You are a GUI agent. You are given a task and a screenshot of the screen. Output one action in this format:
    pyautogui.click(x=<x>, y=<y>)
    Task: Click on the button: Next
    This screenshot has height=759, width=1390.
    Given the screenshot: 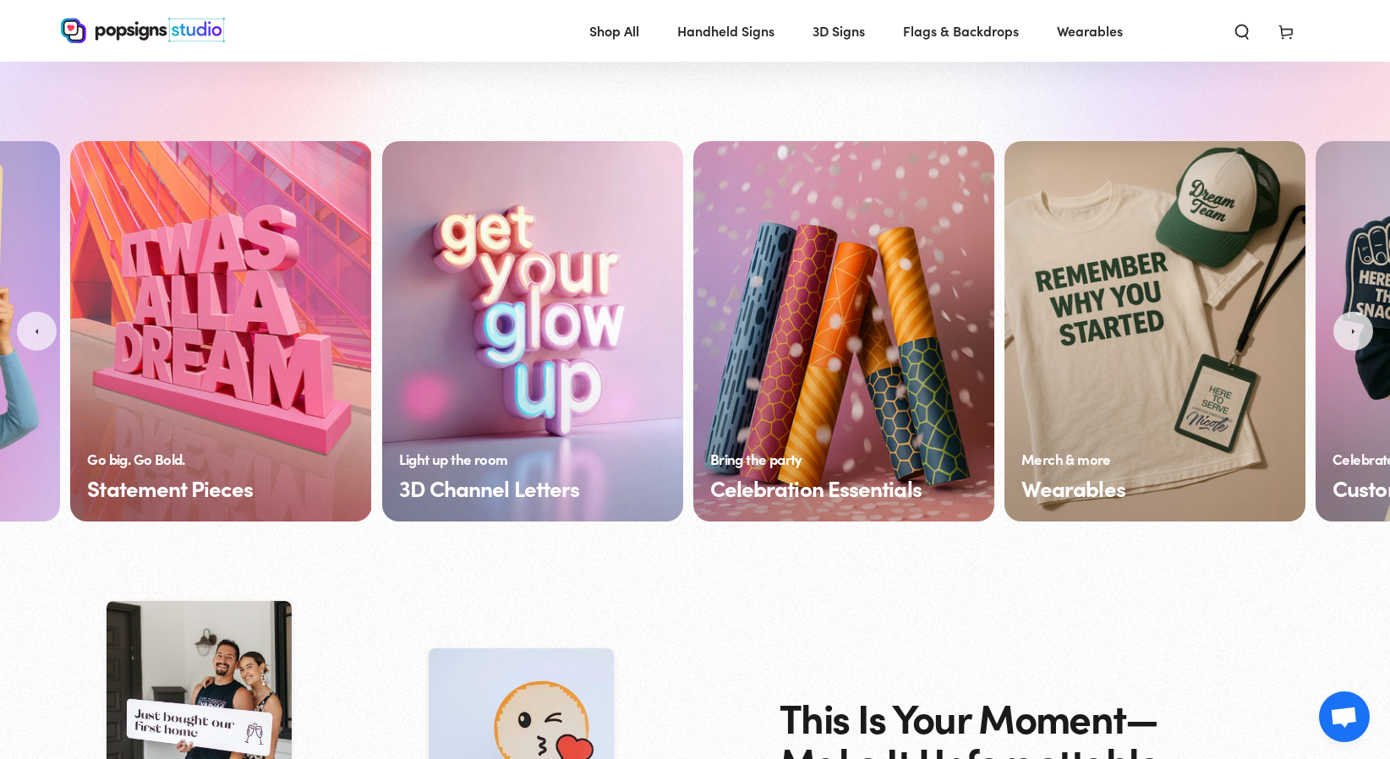 What is the action you would take?
    pyautogui.click(x=1353, y=331)
    